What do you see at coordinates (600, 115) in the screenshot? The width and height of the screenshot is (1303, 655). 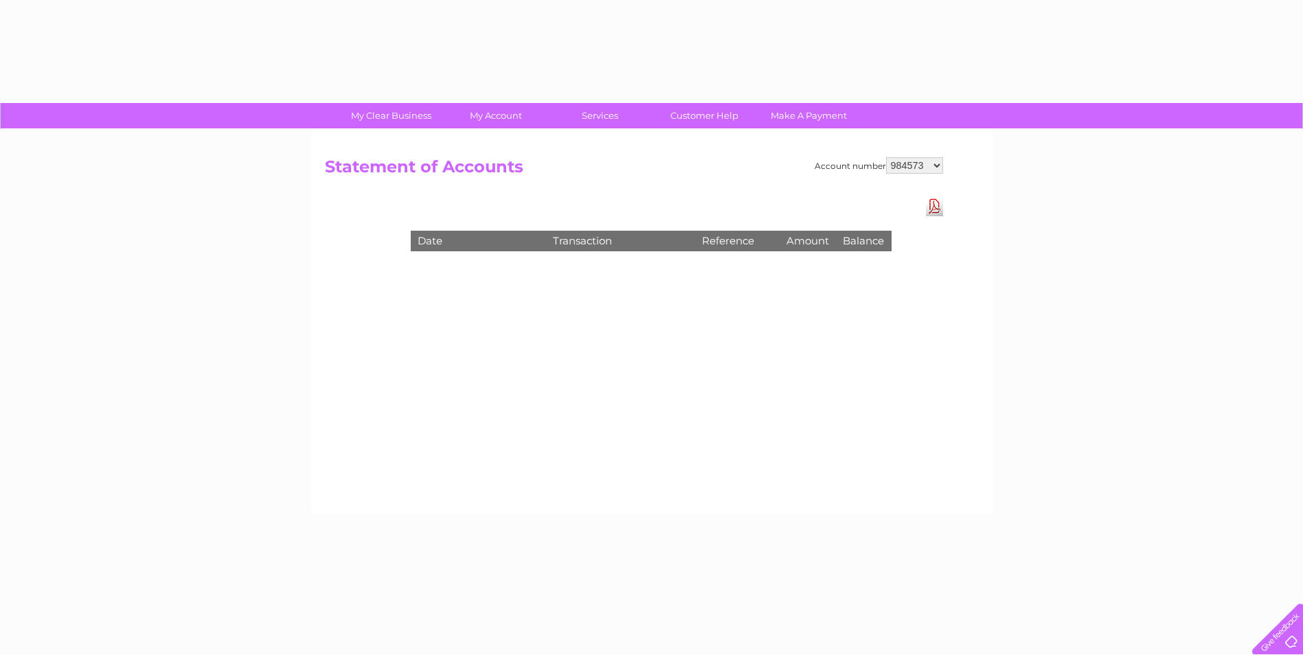 I see `a: Services` at bounding box center [600, 115].